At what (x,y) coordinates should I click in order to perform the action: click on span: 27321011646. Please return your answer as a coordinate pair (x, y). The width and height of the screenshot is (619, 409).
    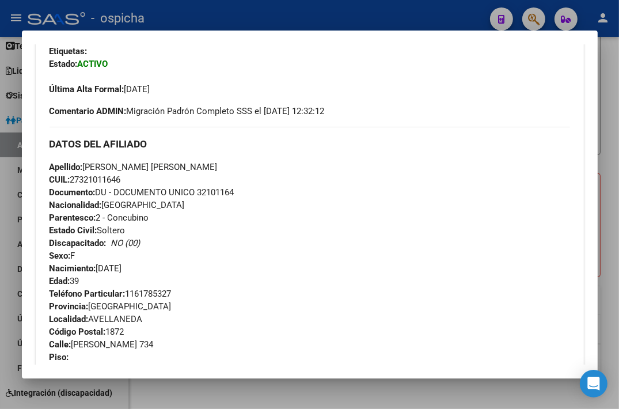
    Looking at the image, I should click on (85, 180).